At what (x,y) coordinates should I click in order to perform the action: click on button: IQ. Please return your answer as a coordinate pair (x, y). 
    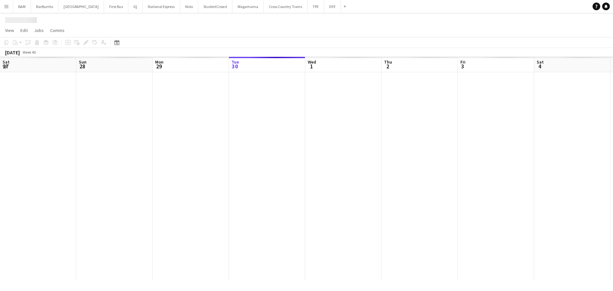
    Looking at the image, I should click on (135, 6).